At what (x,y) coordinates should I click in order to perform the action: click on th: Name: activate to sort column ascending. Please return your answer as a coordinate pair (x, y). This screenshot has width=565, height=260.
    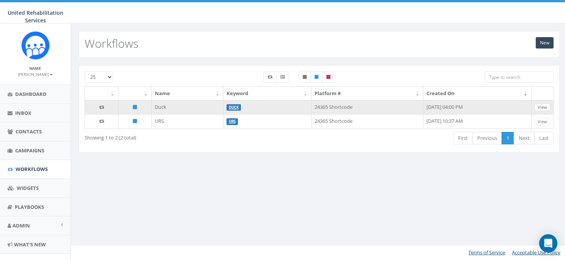
    Looking at the image, I should click on (187, 93).